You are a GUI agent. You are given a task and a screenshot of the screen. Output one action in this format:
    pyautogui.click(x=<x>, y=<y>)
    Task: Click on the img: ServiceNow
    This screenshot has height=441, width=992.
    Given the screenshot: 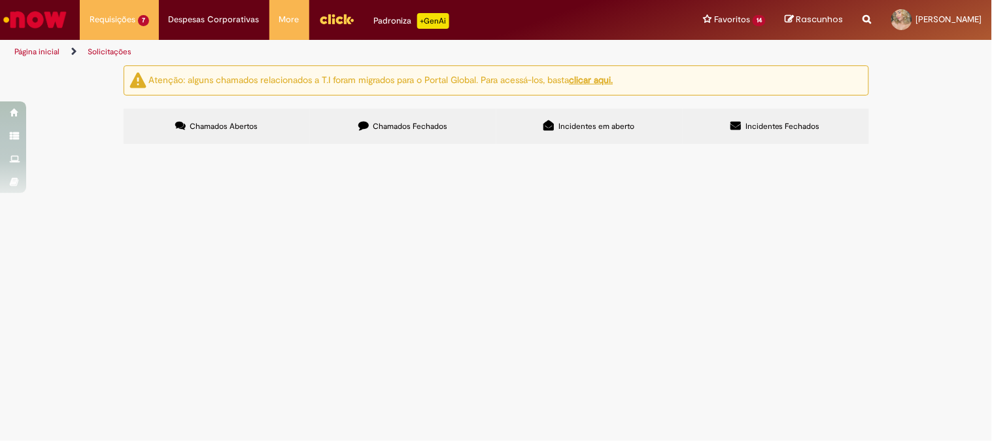 What is the action you would take?
    pyautogui.click(x=35, y=20)
    